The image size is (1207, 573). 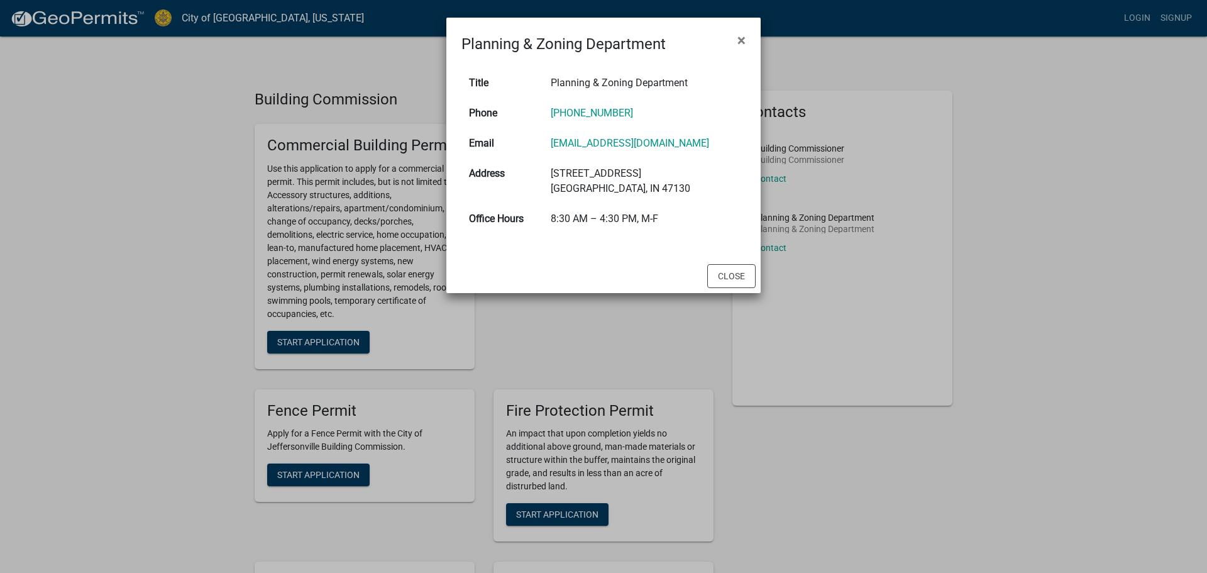 What do you see at coordinates (502, 181) in the screenshot?
I see `th: Address` at bounding box center [502, 181].